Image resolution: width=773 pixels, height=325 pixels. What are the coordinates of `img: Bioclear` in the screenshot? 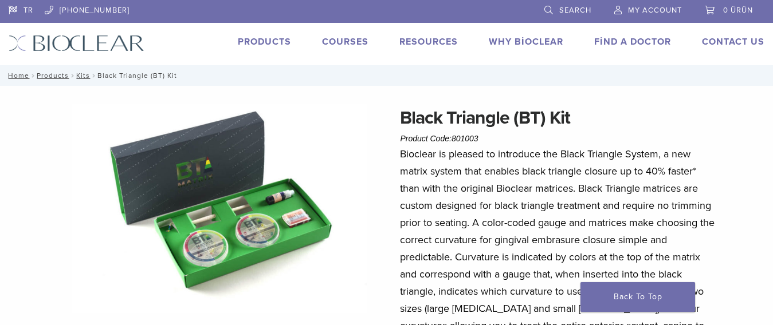 It's located at (76, 43).